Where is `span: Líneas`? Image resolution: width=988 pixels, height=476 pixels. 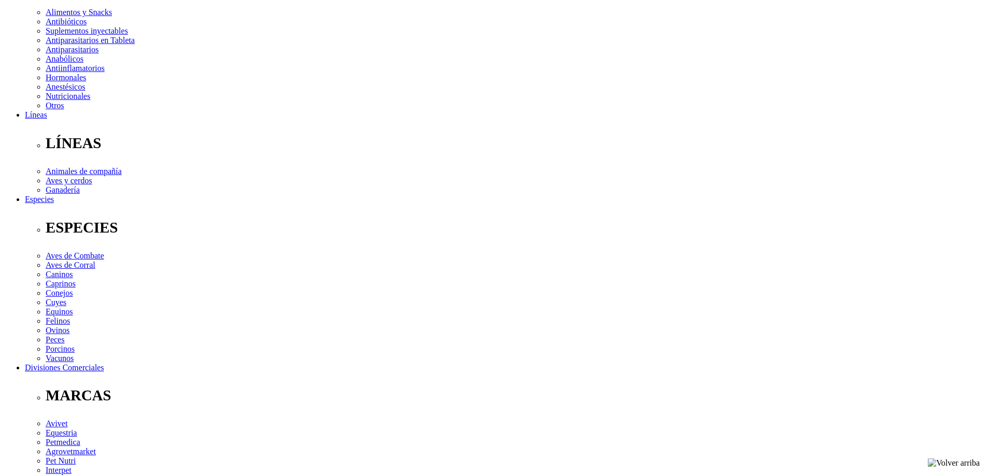
span: Líneas is located at coordinates (36, 115).